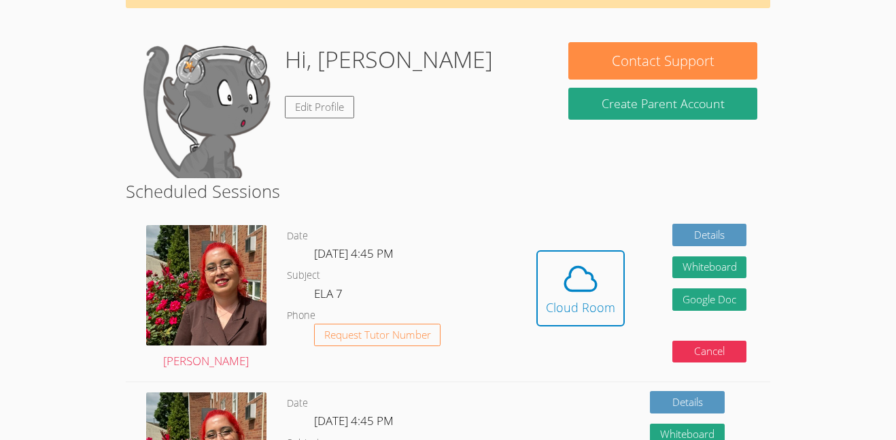 Image resolution: width=896 pixels, height=440 pixels. What do you see at coordinates (710, 351) in the screenshot?
I see `button: Cancel` at bounding box center [710, 351].